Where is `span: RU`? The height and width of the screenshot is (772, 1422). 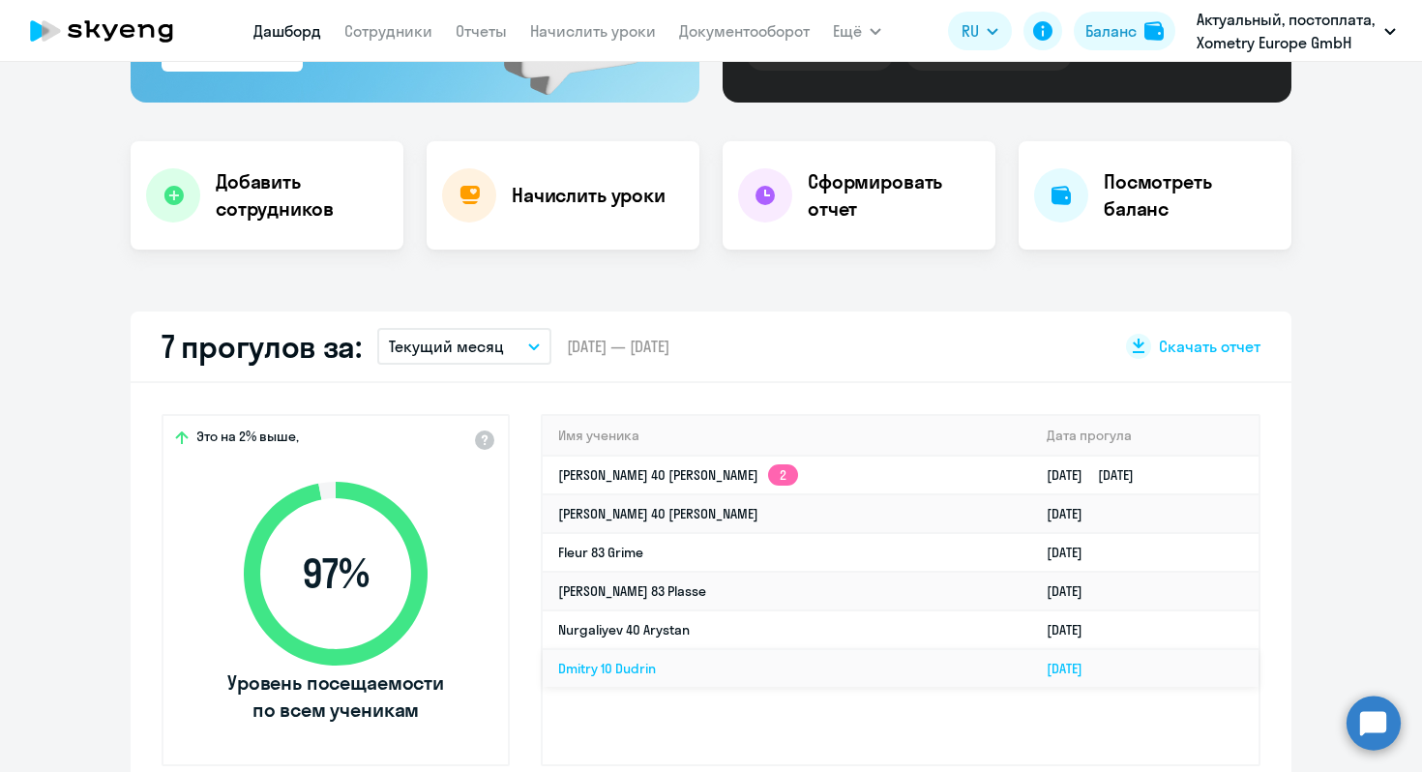
span: RU is located at coordinates (970, 31).